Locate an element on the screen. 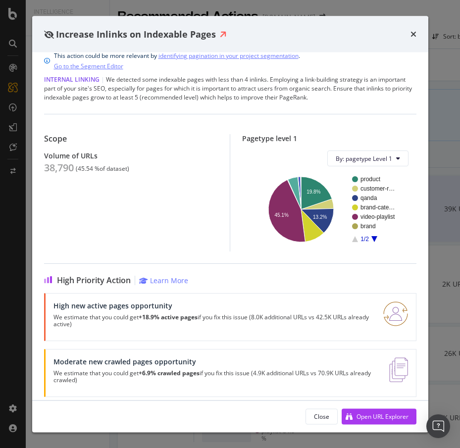 This screenshot has height=448, width=460. img: RO06QsNG.png is located at coordinates (395, 314).